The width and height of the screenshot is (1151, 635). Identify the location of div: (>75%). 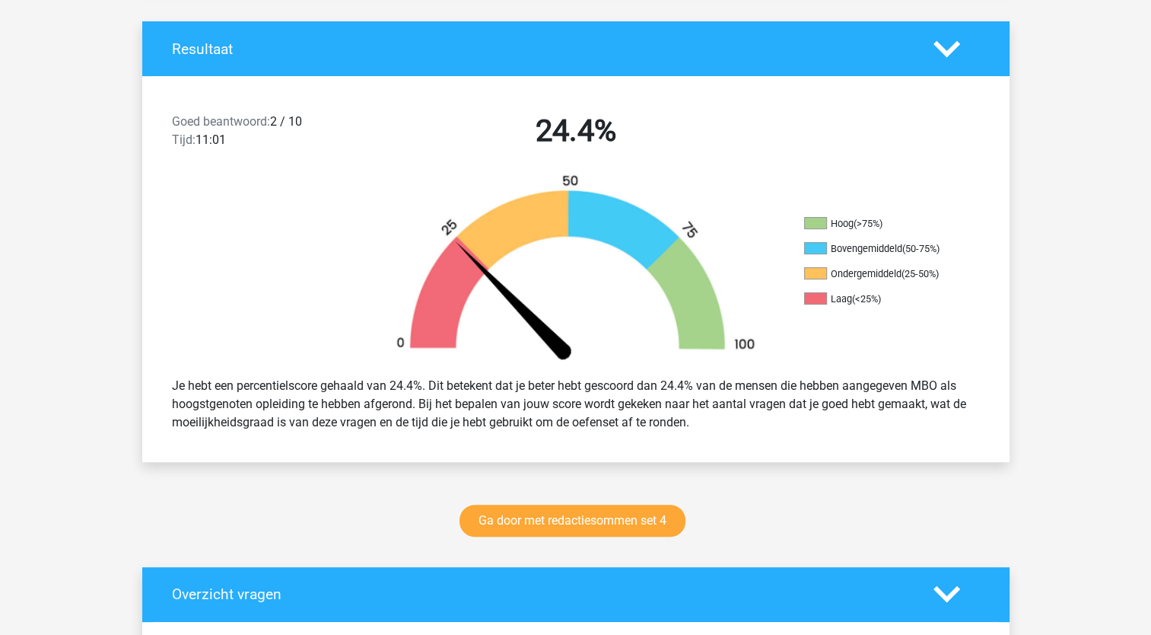
(868, 223).